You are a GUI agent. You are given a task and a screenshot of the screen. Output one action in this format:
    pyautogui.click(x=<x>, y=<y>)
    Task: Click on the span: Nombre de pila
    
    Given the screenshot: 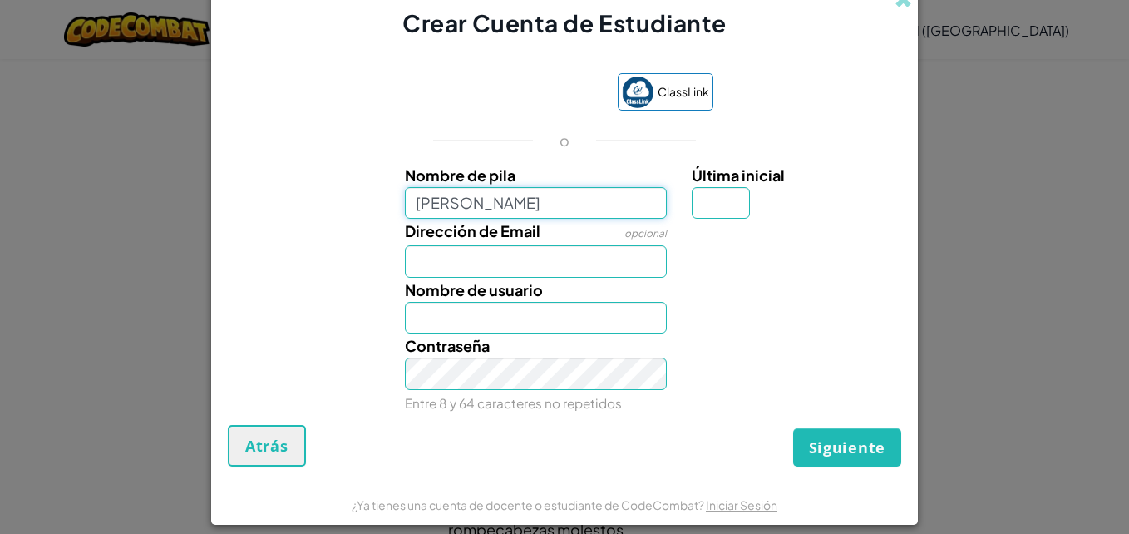 What is the action you would take?
    pyautogui.click(x=460, y=175)
    